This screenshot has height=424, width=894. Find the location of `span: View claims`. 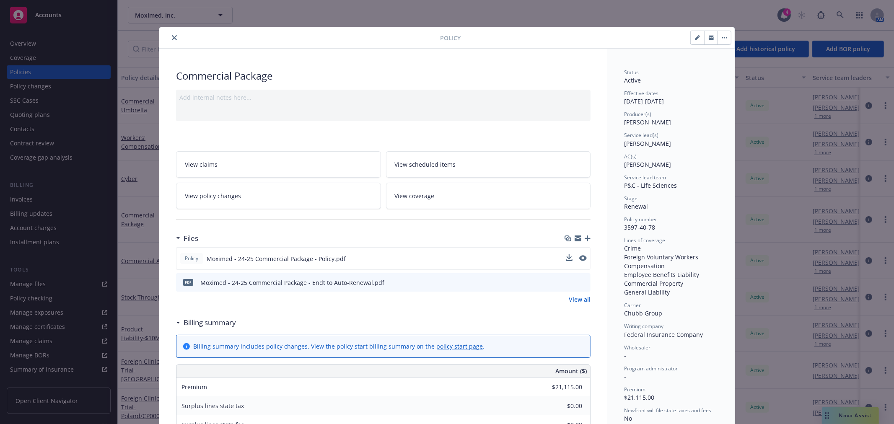

span: View claims is located at coordinates (201, 164).